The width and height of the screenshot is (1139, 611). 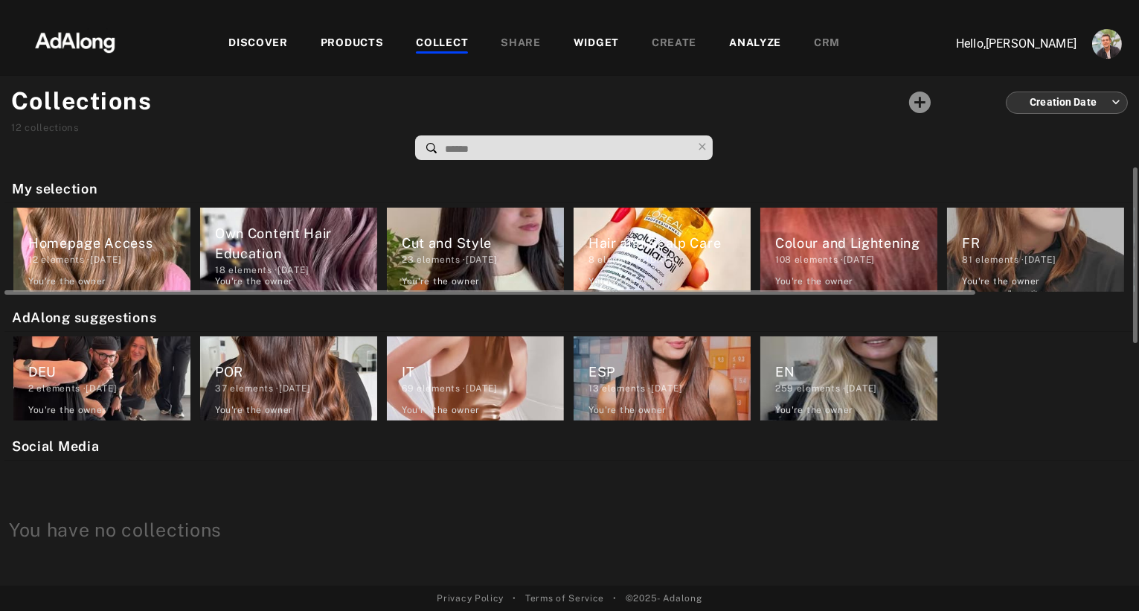 What do you see at coordinates (784, 388) in the screenshot?
I see `span: 259` at bounding box center [784, 388].